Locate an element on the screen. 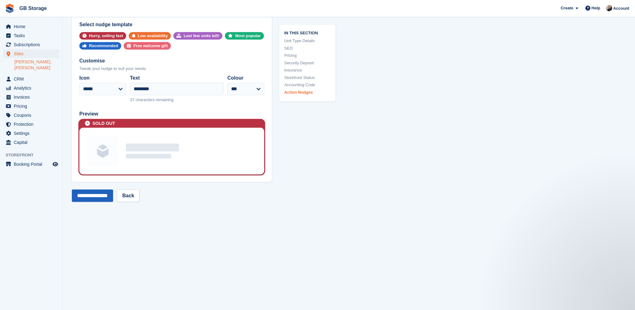 This screenshot has height=310, width=635. button: Free welcome gift is located at coordinates (147, 46).